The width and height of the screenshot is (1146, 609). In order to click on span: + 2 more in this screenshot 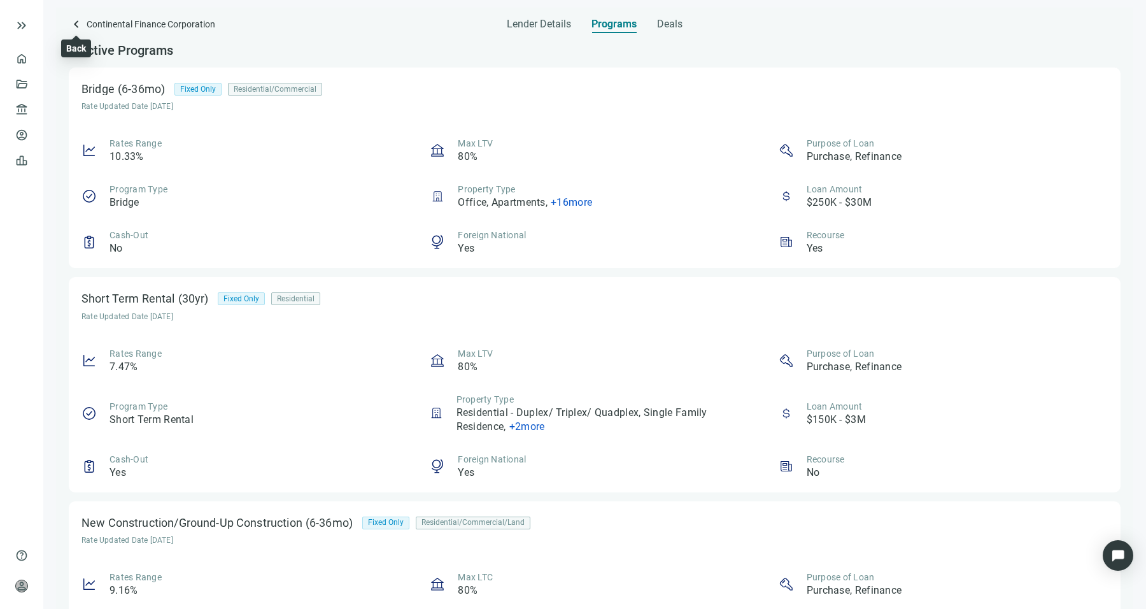, I will do `click(527, 426)`.